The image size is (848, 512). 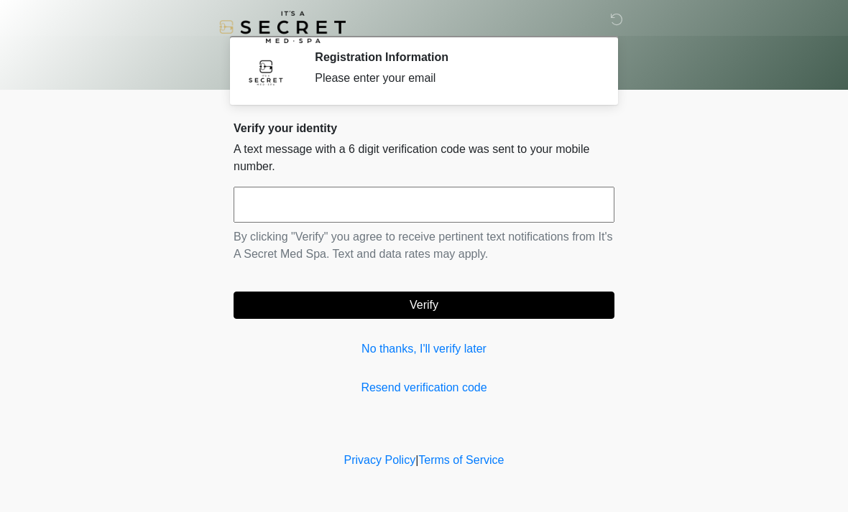 What do you see at coordinates (424, 246) in the screenshot?
I see `p: By clicking "Verify" you agree to receive pertinent text notifications from It's A Secret Med Spa...` at bounding box center [424, 246].